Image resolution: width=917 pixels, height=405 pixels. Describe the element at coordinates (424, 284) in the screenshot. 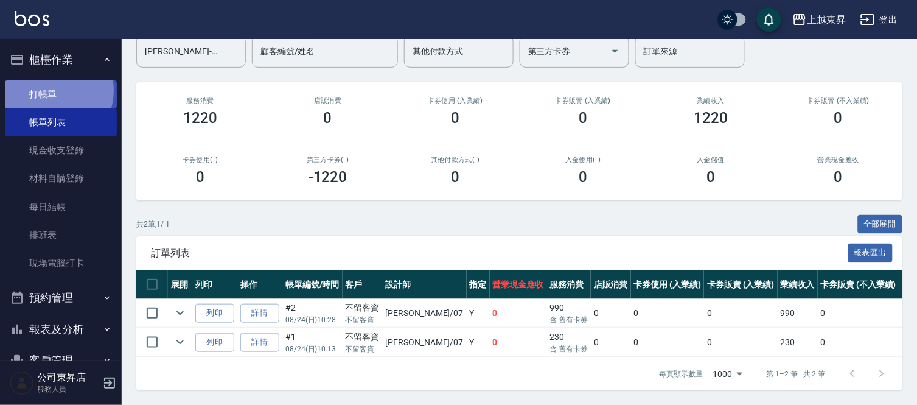

I see `th: 設計師` at that location.